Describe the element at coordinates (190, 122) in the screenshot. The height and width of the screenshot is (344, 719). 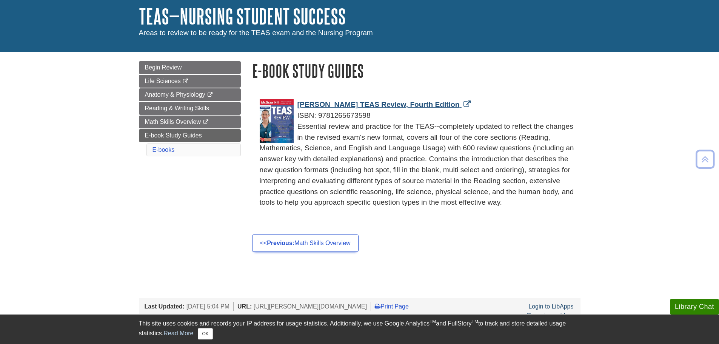
I see `a: Math Skills Overview` at that location.